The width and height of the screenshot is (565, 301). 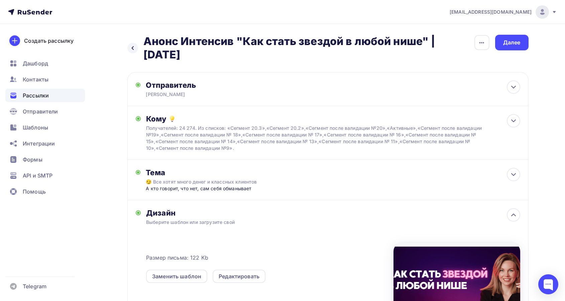 I want to click on span: Размер письма: 122 Kb, so click(x=177, y=258).